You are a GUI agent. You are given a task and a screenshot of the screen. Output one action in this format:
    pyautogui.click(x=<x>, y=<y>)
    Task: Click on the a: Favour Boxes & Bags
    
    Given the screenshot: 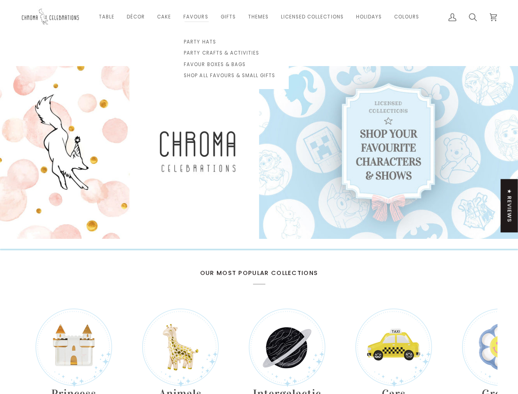 What is the action you would take?
    pyautogui.click(x=229, y=64)
    